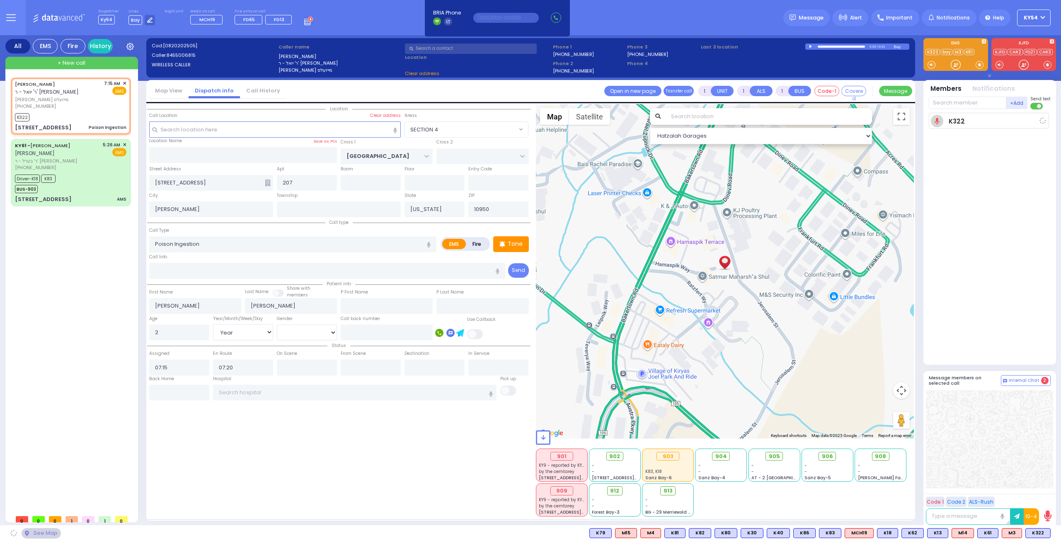 The width and height of the screenshot is (1061, 541). Describe the element at coordinates (793, 17) in the screenshot. I see `img: message.svg` at that location.